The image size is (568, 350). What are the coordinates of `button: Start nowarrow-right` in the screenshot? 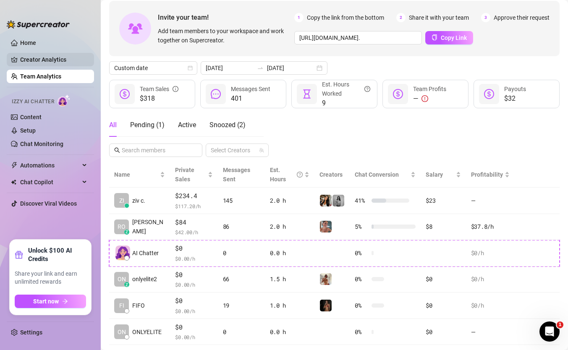 It's located at (50, 301).